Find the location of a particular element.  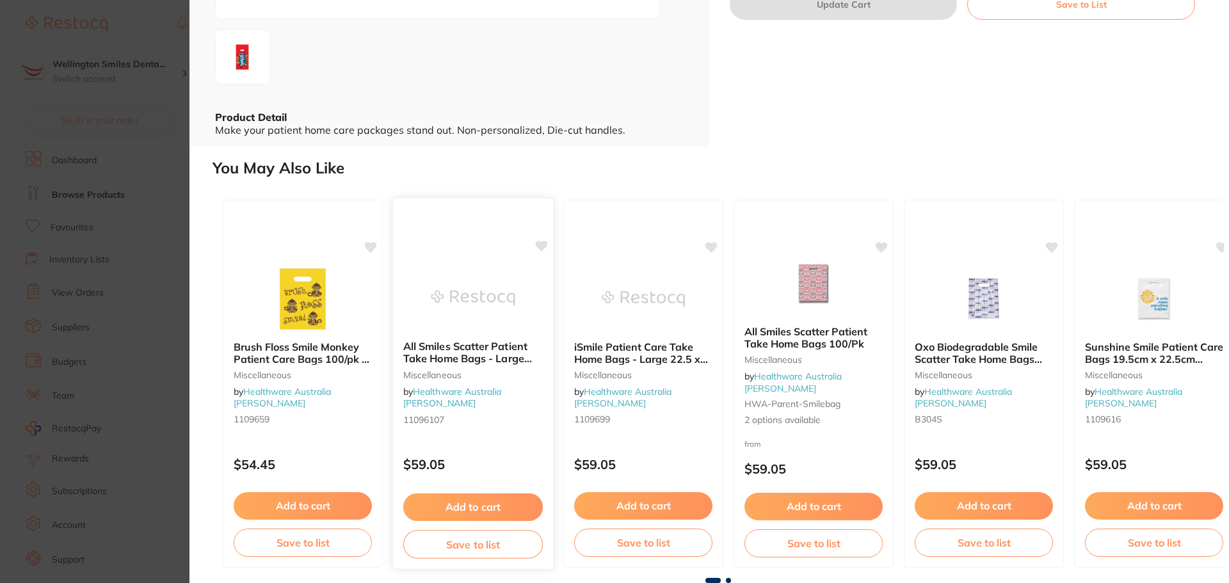

div: Make your patient home care packages stand out. Non-personalized, Die-cut handles. is located at coordinates (449, 130).